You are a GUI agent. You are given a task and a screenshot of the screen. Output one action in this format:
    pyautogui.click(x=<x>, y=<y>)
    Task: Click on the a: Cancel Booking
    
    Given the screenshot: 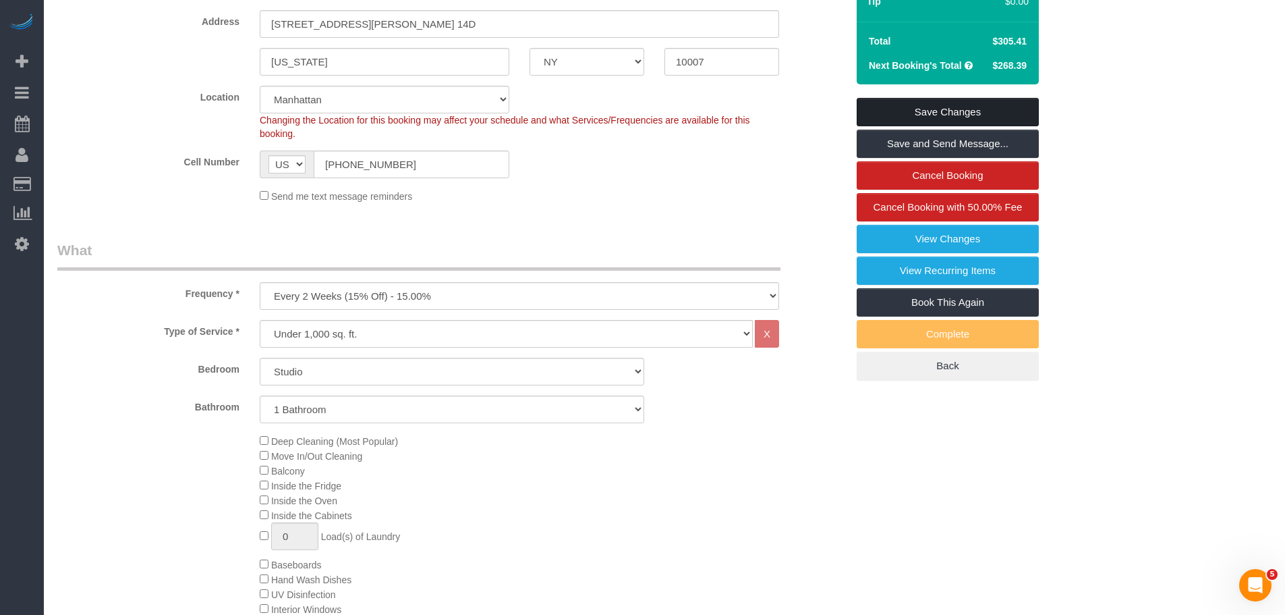 What is the action you would take?
    pyautogui.click(x=948, y=175)
    